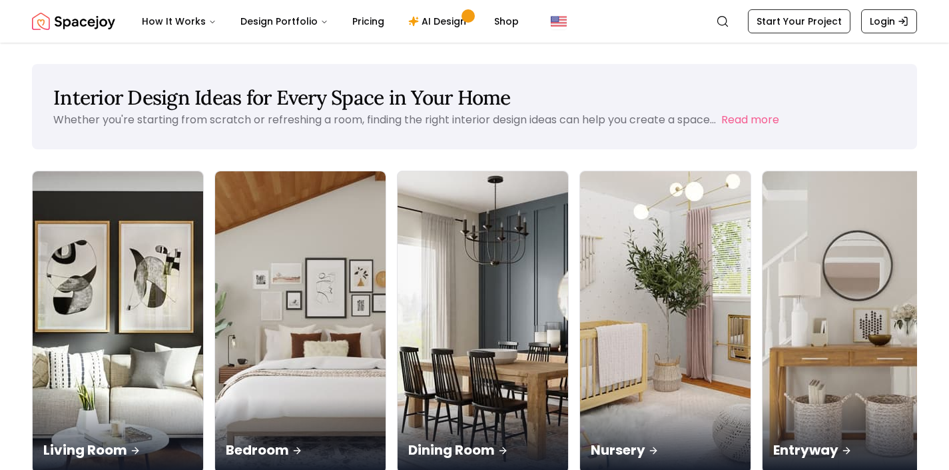 The image size is (949, 470). What do you see at coordinates (889, 21) in the screenshot?
I see `a: Login` at bounding box center [889, 21].